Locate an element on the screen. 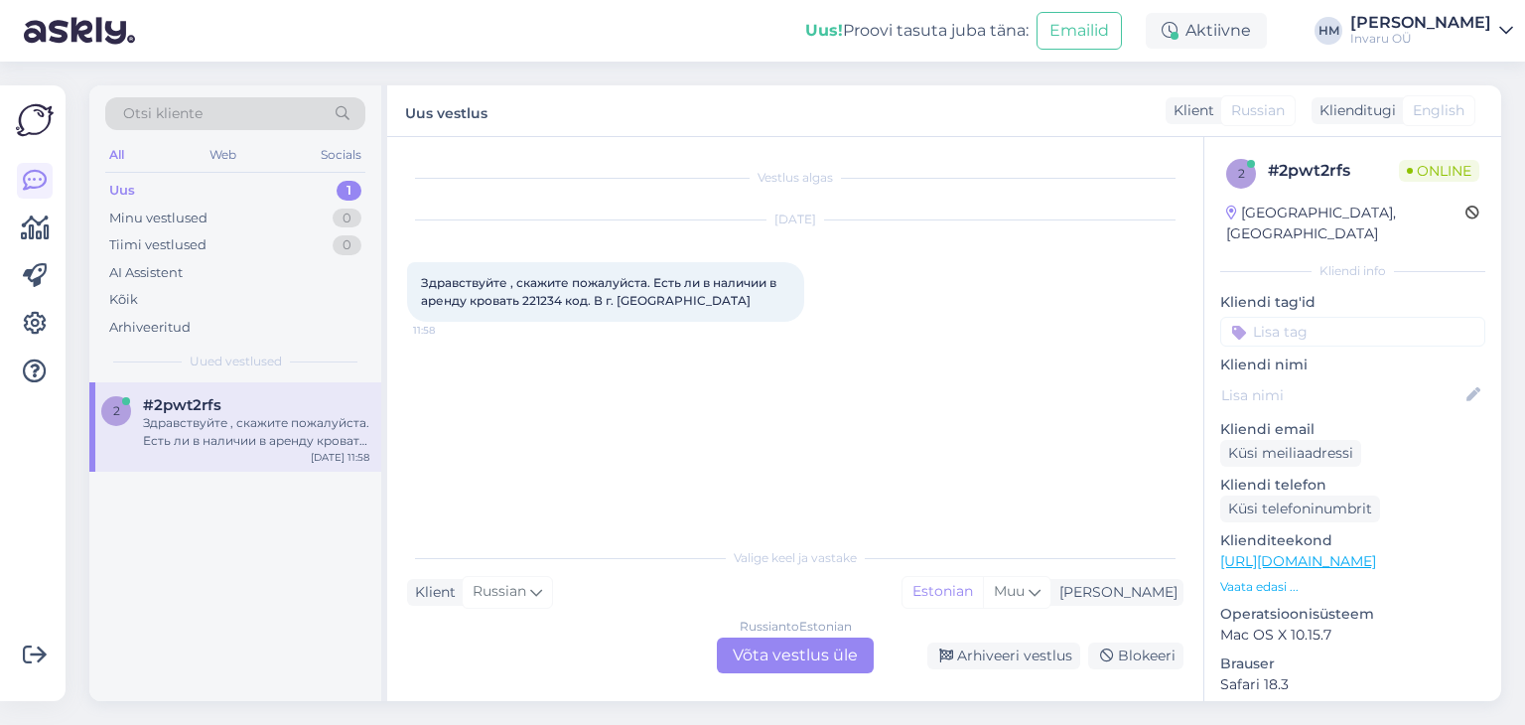 This screenshot has height=725, width=1525. div: Estonian is located at coordinates (942, 592).